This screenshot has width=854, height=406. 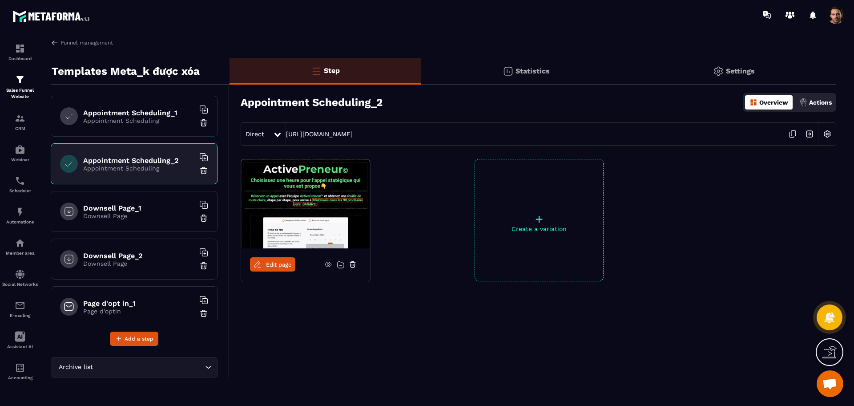 What do you see at coordinates (139, 113) in the screenshot?
I see `h6: Appointment Scheduling_1` at bounding box center [139, 113].